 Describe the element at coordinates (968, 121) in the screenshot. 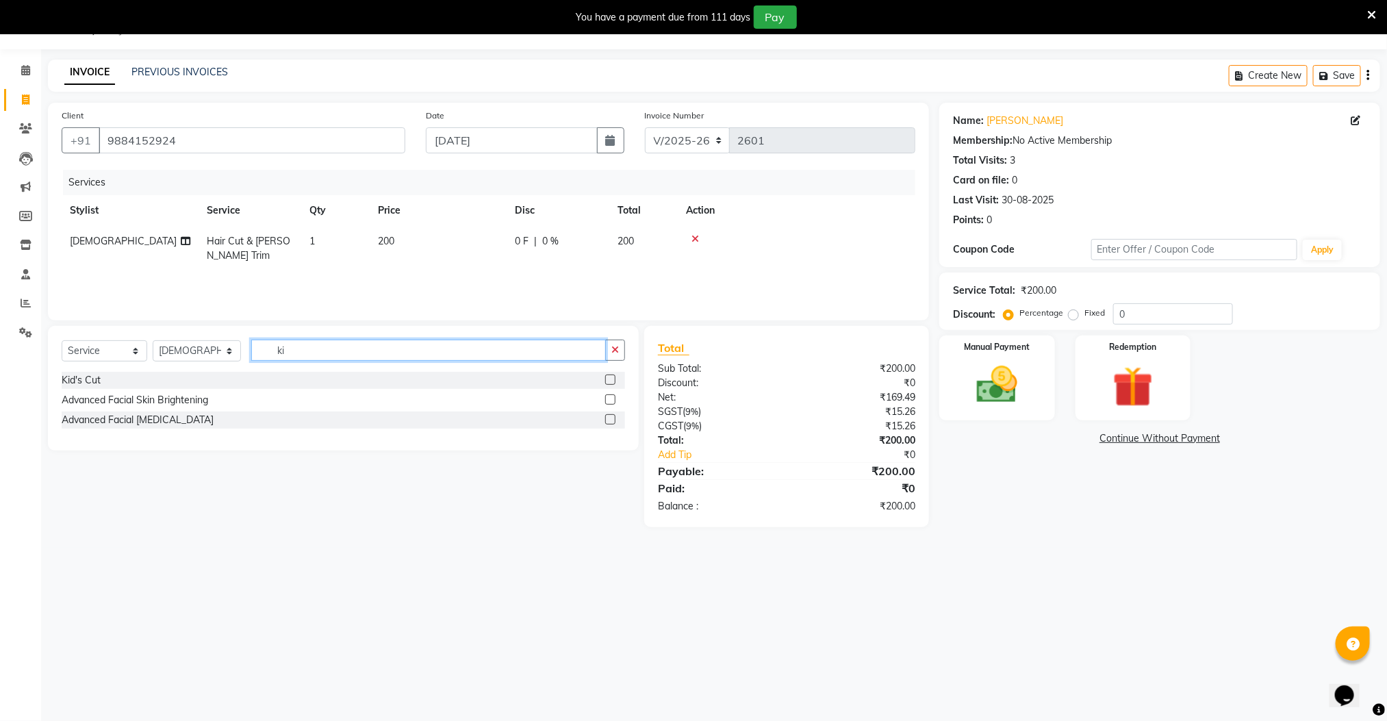

I see `div: Name:` at that location.